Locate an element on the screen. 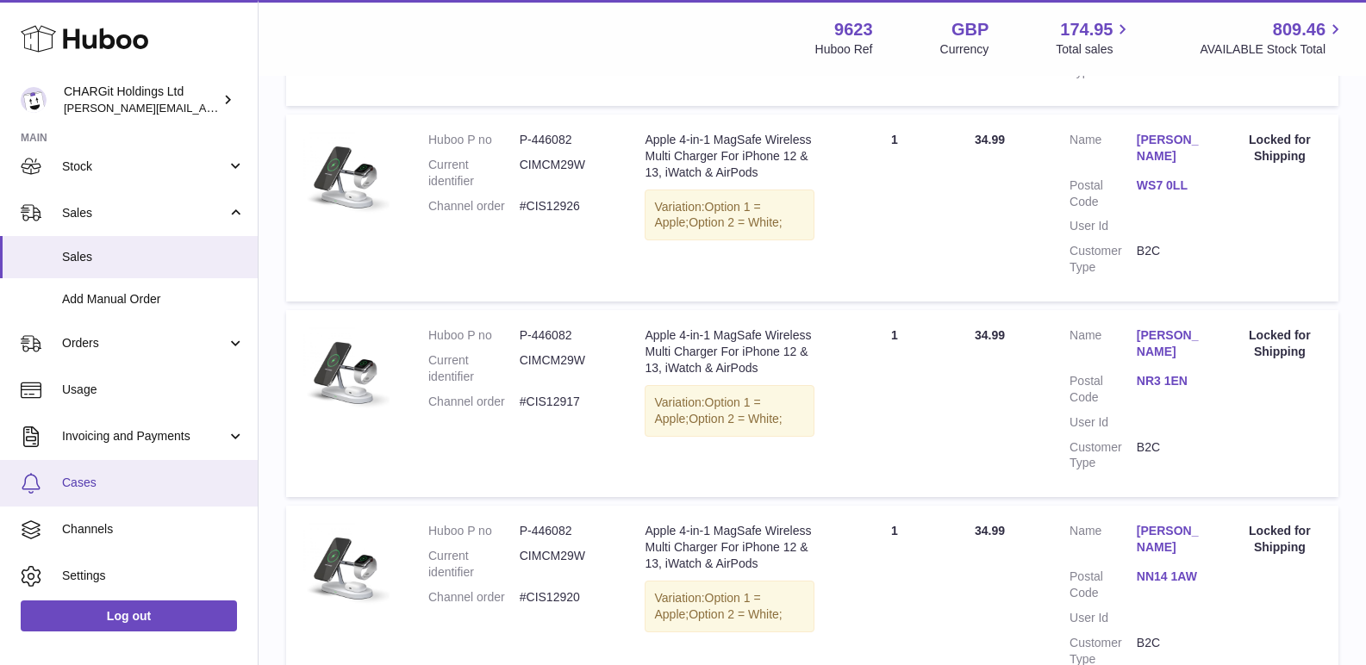  a: 174.95 Total sales is located at coordinates (1094, 38).